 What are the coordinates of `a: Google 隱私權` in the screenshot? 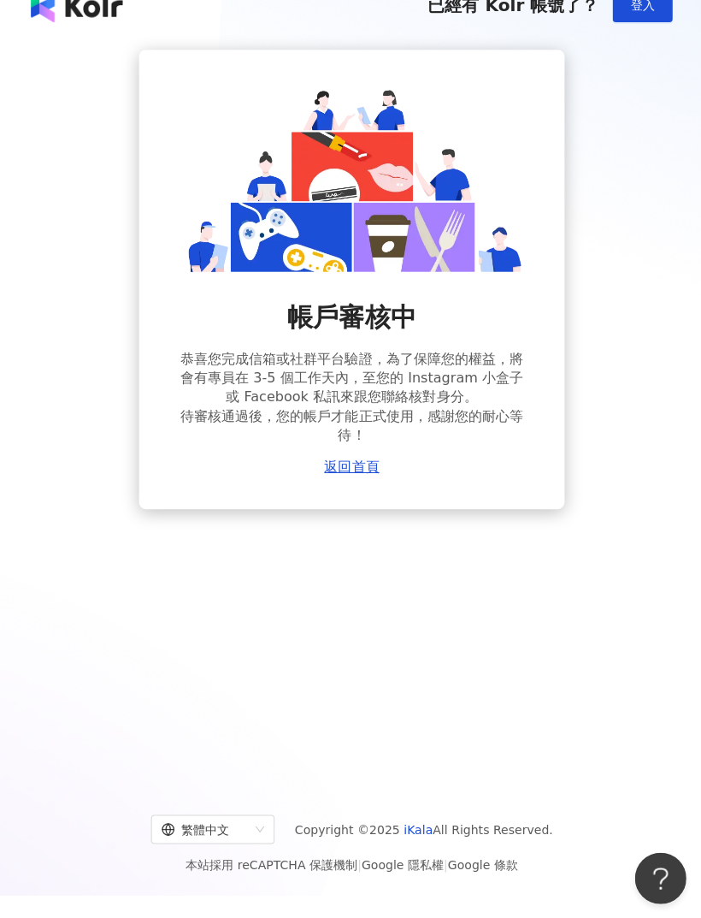 It's located at (401, 861).